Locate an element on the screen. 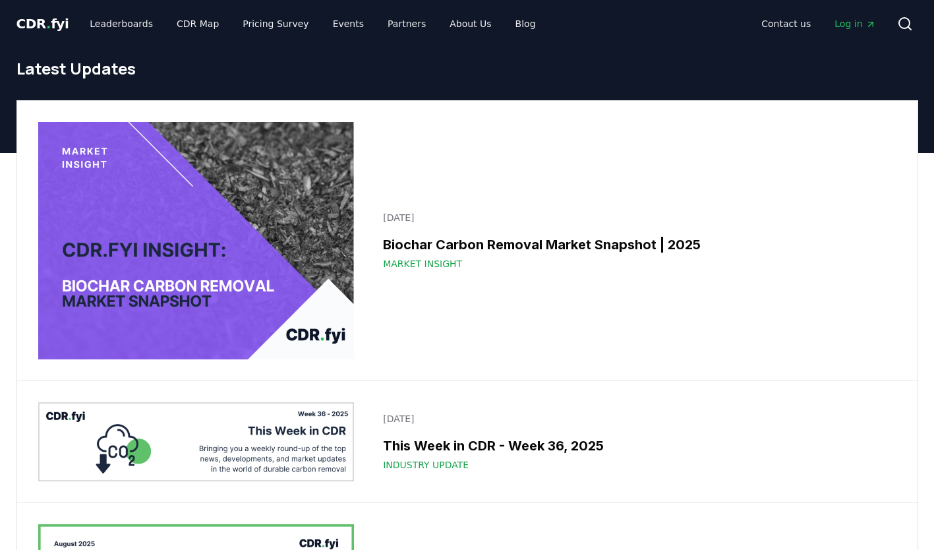 This screenshot has width=934, height=550. a: Partners is located at coordinates (407, 24).